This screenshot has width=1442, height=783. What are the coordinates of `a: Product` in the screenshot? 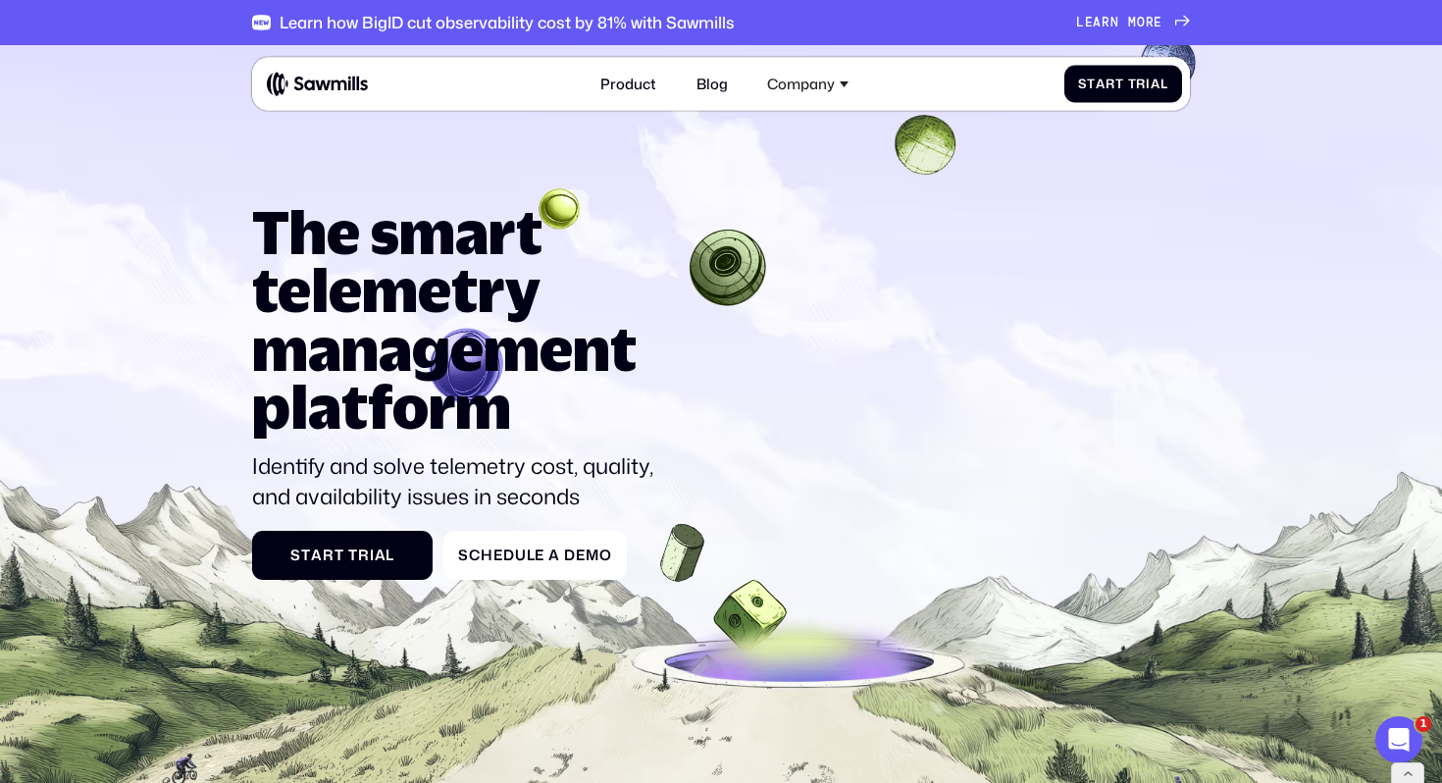 It's located at (628, 84).